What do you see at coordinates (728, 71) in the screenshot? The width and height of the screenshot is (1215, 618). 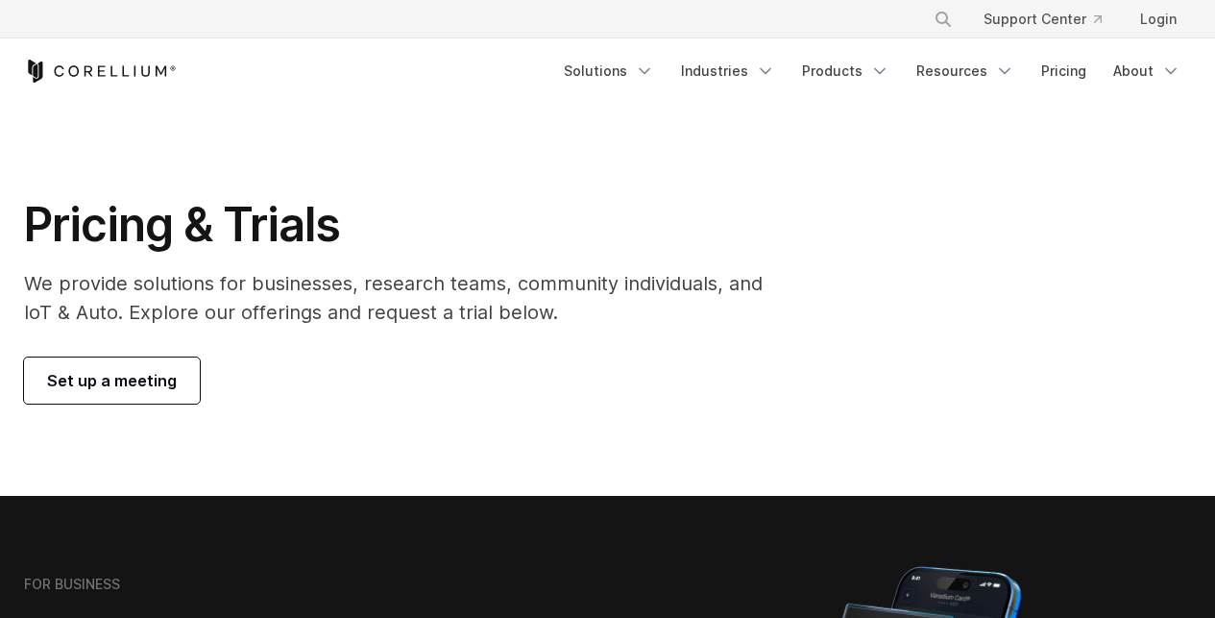 I see `a: Industries` at bounding box center [728, 71].